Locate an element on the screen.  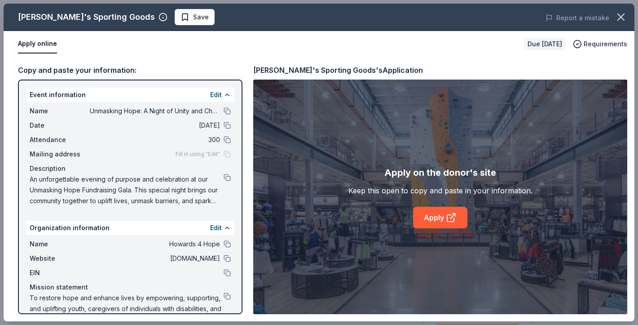
span: Website is located at coordinates (60, 258).